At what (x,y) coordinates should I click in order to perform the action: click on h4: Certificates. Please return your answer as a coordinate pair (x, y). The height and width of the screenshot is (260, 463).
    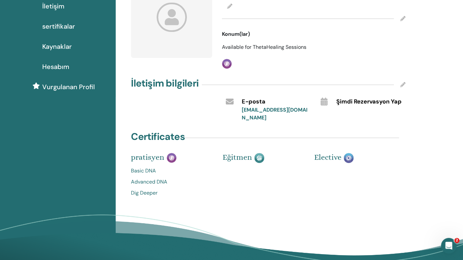
    Looking at the image, I should click on (158, 137).